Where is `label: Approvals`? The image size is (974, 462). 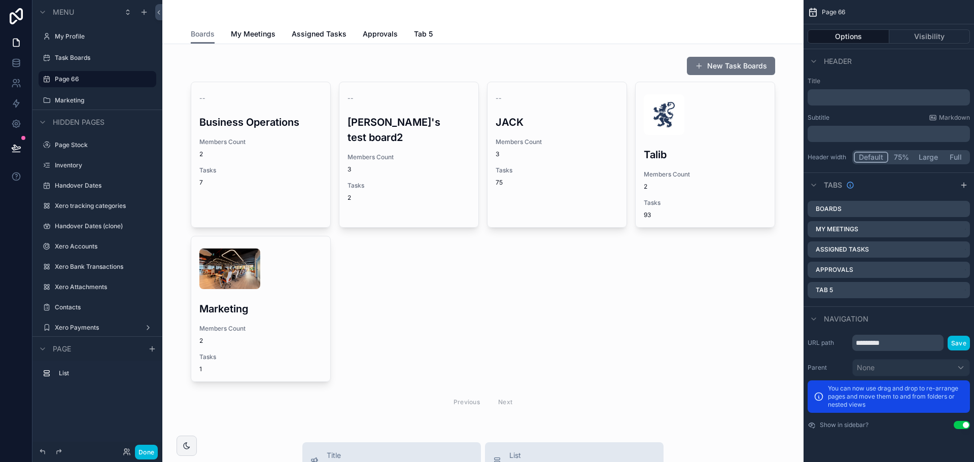
label: Approvals is located at coordinates (835, 270).